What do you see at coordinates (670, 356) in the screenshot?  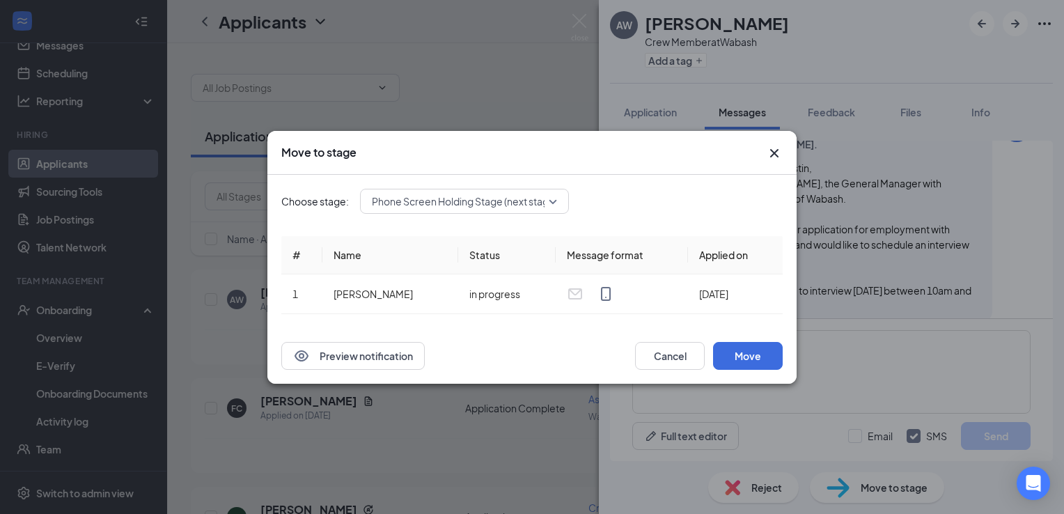 I see `button: Cancel` at bounding box center [670, 356].